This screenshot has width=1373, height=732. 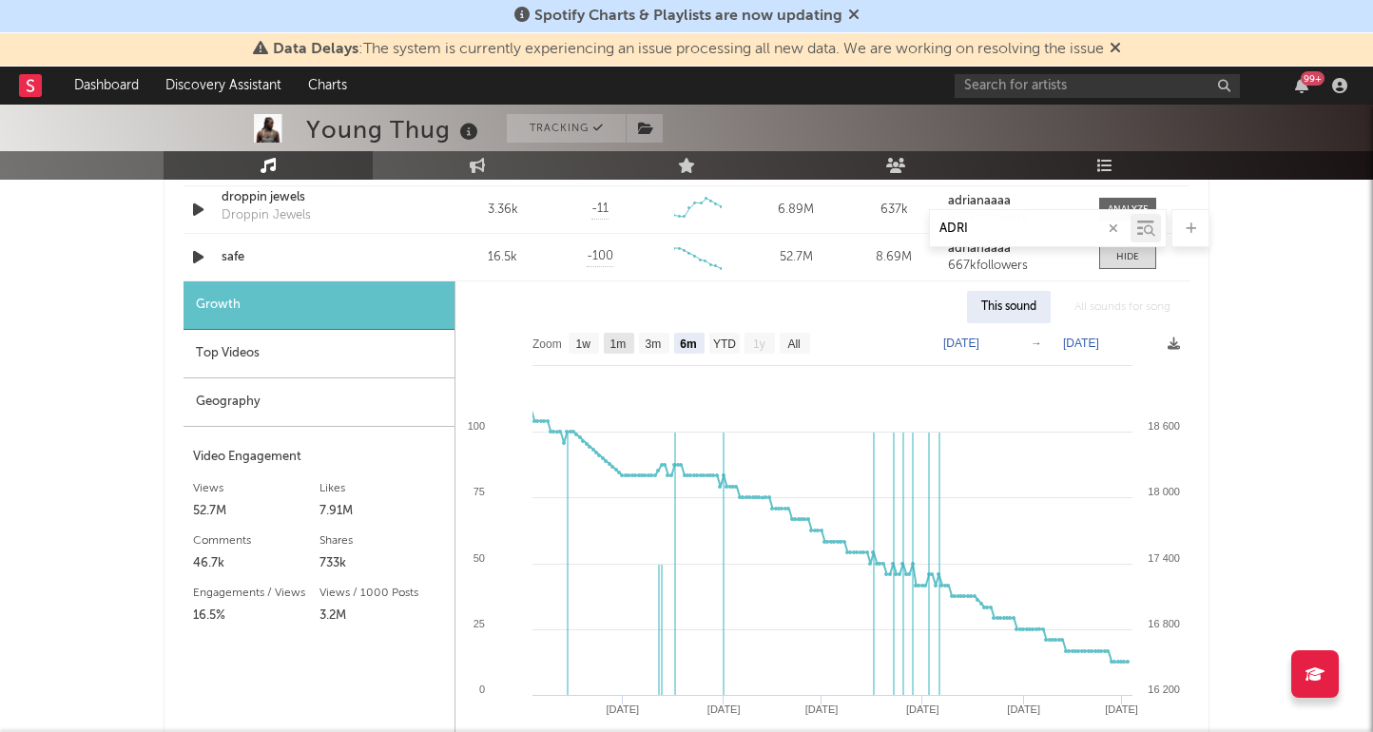 What do you see at coordinates (1164, 426) in the screenshot?
I see `text: 18 600` at bounding box center [1164, 426].